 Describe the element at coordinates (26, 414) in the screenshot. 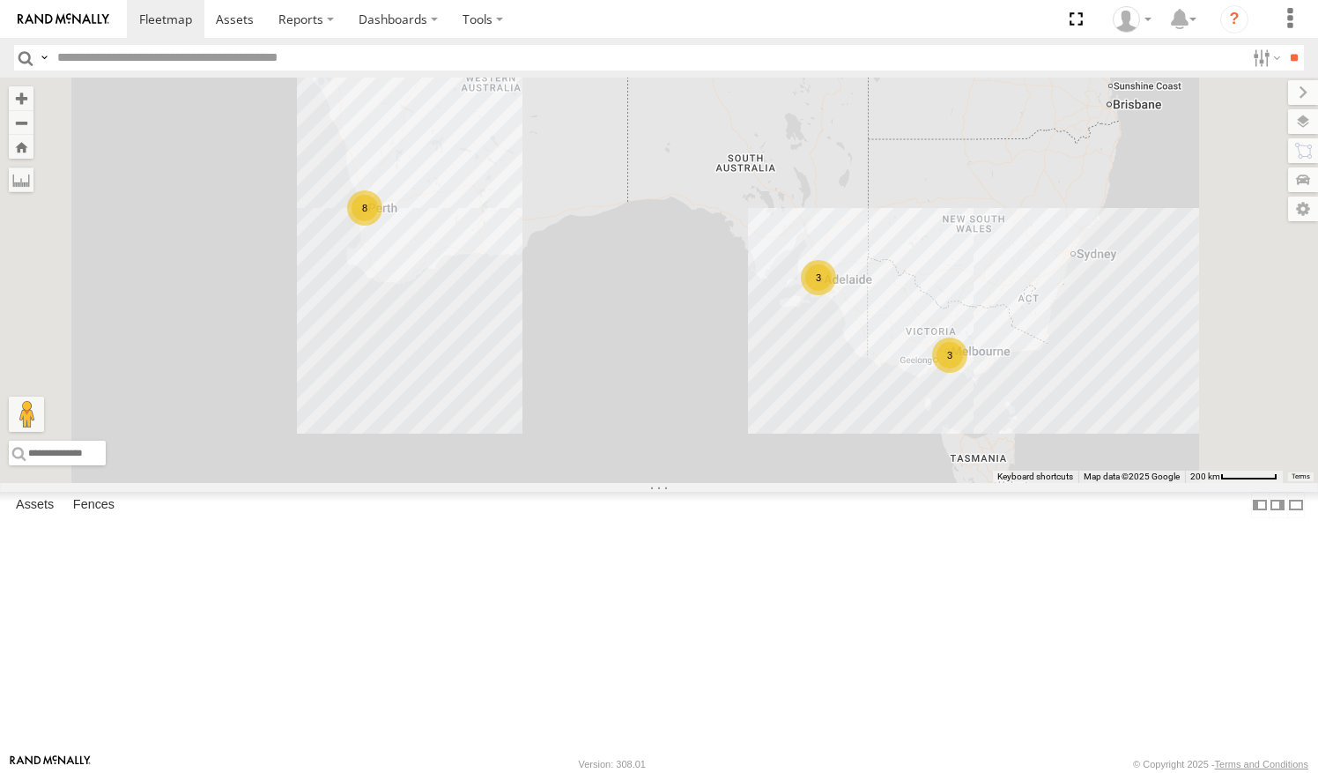

I see `button: Drag Pegman onto the map to open Street View` at that location.